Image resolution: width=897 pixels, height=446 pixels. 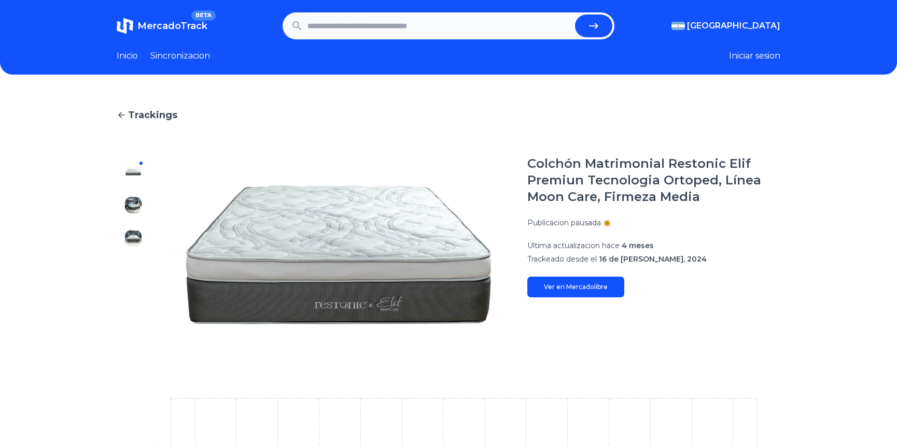 I want to click on a: MercadoTrackBETA, so click(x=162, y=26).